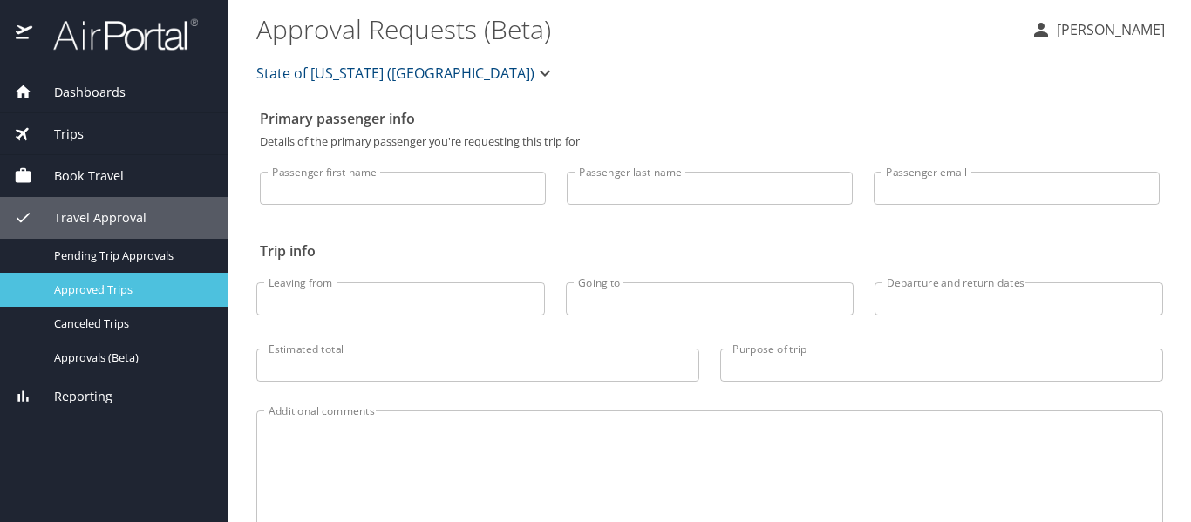  Describe the element at coordinates (131, 323) in the screenshot. I see `span: Canceled Trips` at that location.